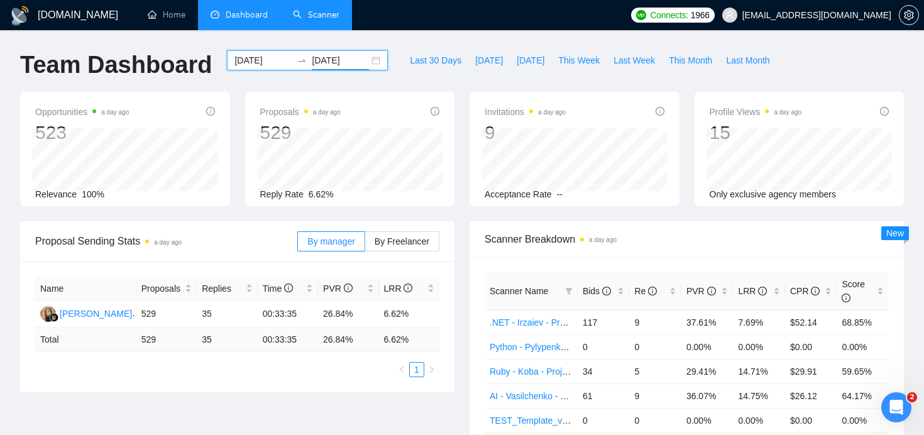  What do you see at coordinates (909, 15) in the screenshot?
I see `span: setting` at bounding box center [909, 15].